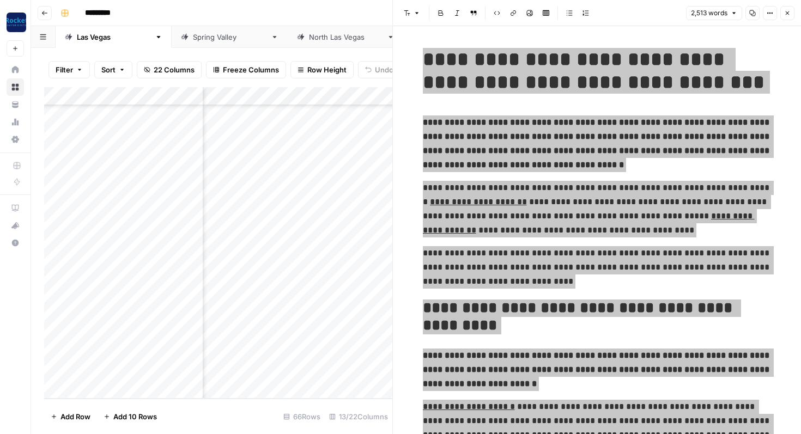 The width and height of the screenshot is (801, 434). What do you see at coordinates (379, 70) in the screenshot?
I see `button: Undo` at bounding box center [379, 70].